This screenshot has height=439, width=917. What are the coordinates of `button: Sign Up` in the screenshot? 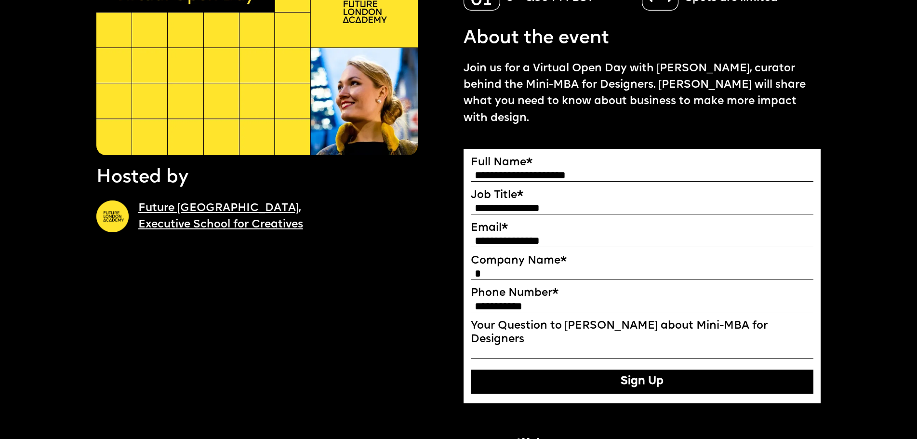 It's located at (642, 381).